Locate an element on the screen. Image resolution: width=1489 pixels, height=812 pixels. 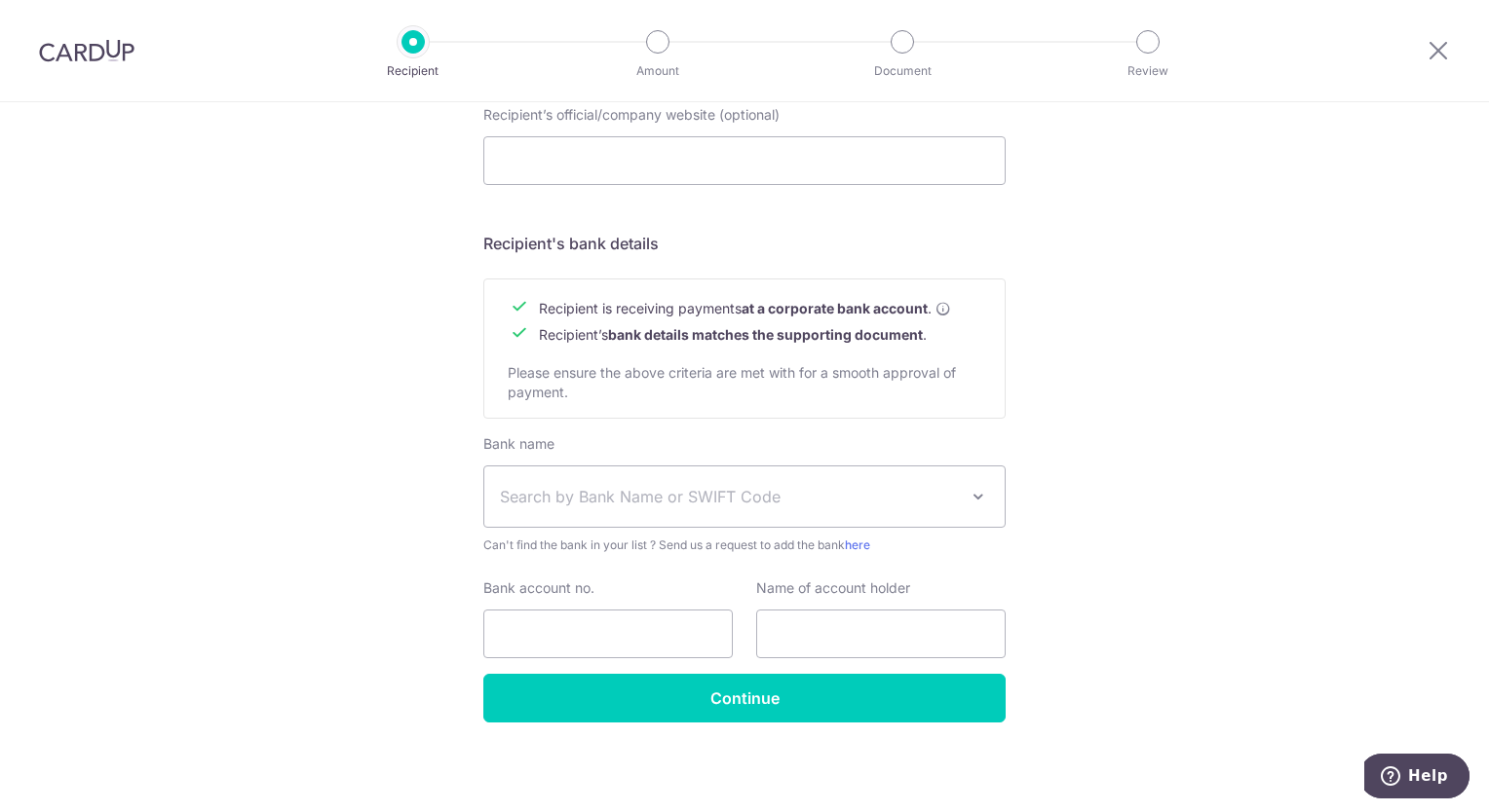
a: here is located at coordinates (857, 545).